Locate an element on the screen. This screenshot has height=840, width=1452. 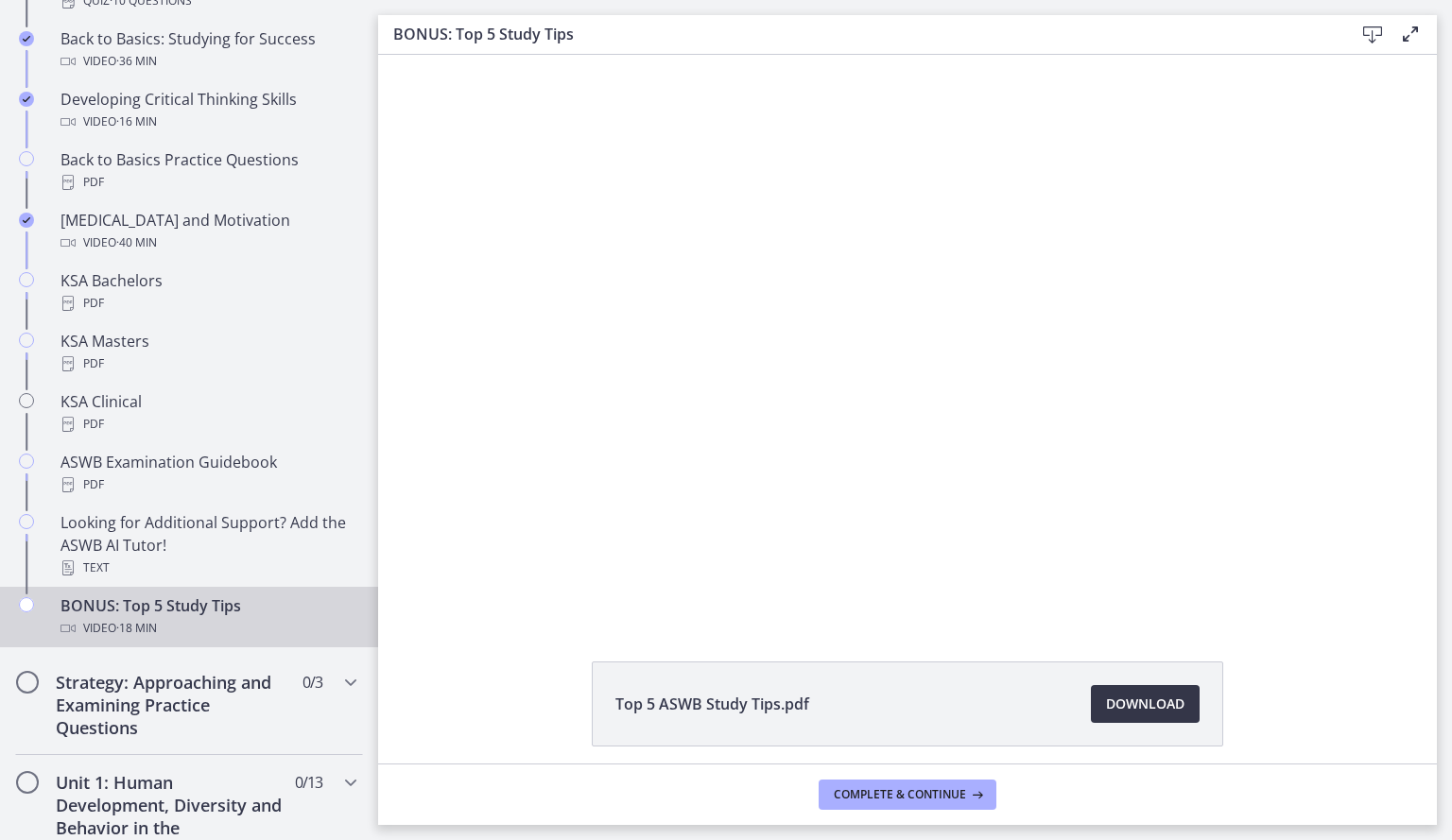
a: Download is located at coordinates (1144, 704).